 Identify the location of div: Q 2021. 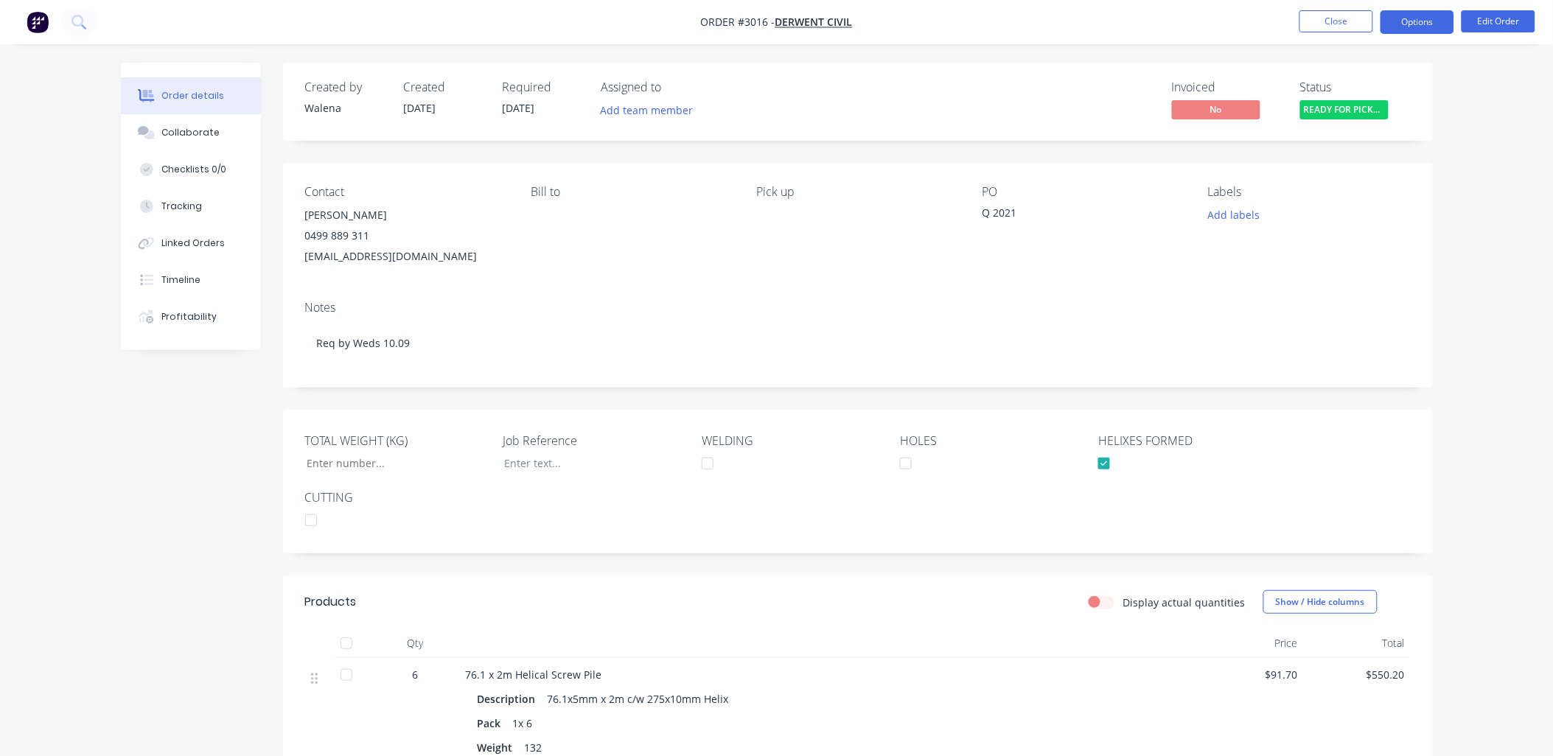
(1075, 215).